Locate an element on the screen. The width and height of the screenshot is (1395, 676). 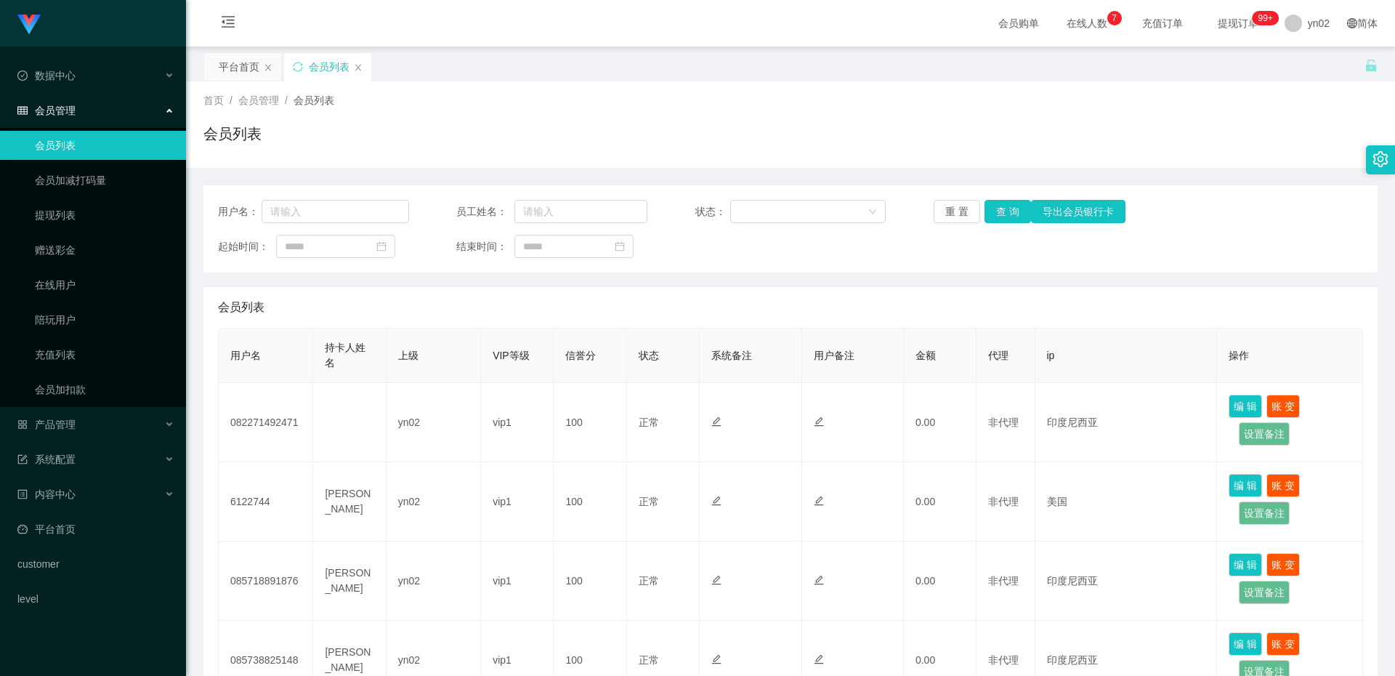
a: 会员加扣款 is located at coordinates (105, 389).